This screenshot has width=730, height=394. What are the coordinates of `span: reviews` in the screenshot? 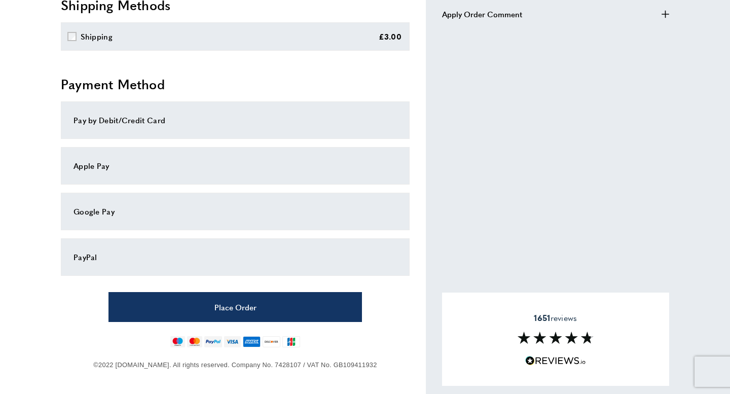 It's located at (555, 318).